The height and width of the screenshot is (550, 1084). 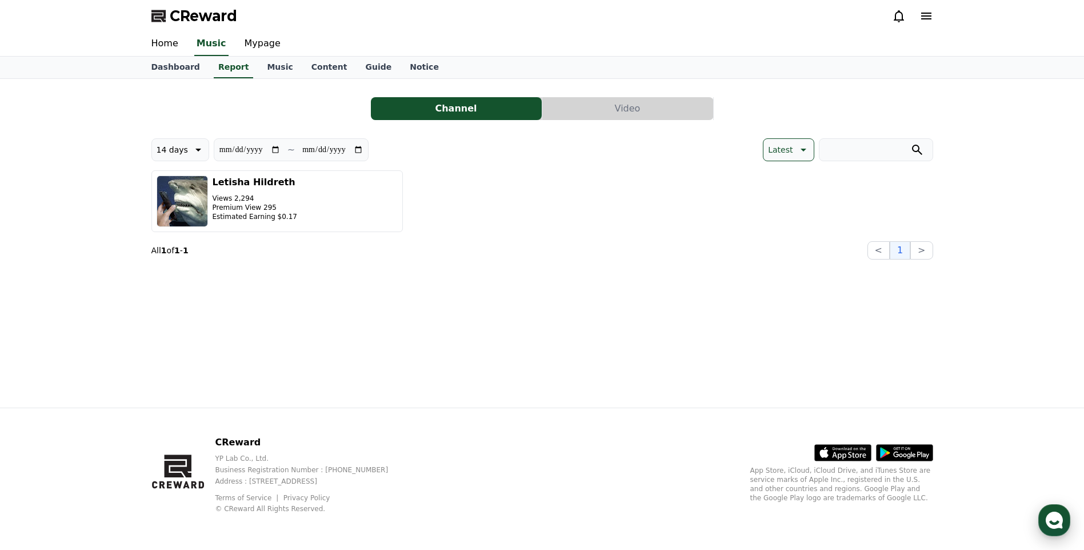 What do you see at coordinates (780, 150) in the screenshot?
I see `p: Latest` at bounding box center [780, 150].